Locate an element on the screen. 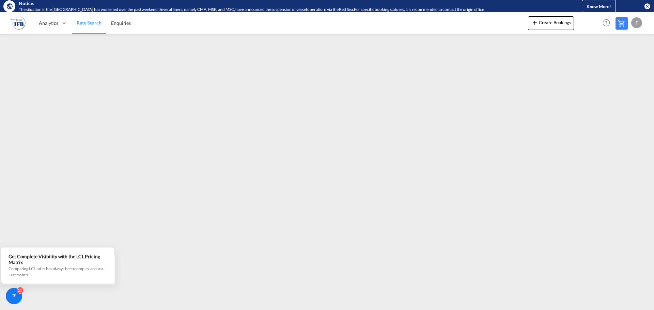  div: The situation in the Red Sea has worsened over the past weekend. Several liners, namely CMA, MSK,... is located at coordinates (286, 10).